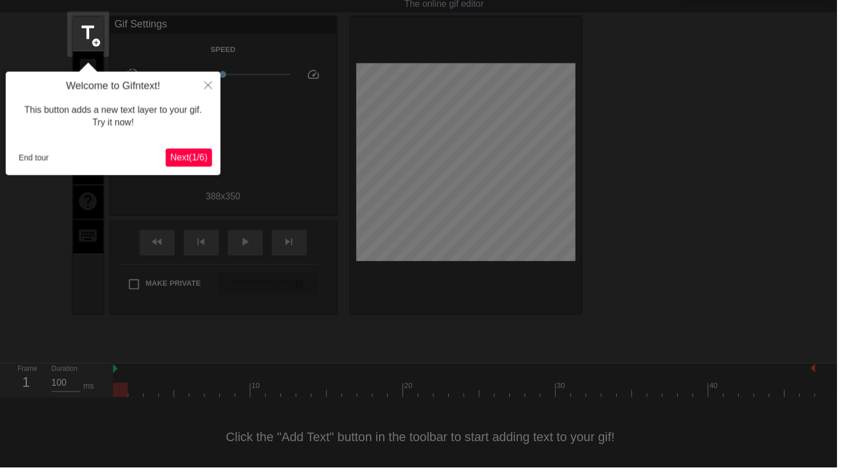 Image resolution: width=845 pixels, height=472 pixels. What do you see at coordinates (210, 86) in the screenshot?
I see `button: Close` at bounding box center [210, 86].